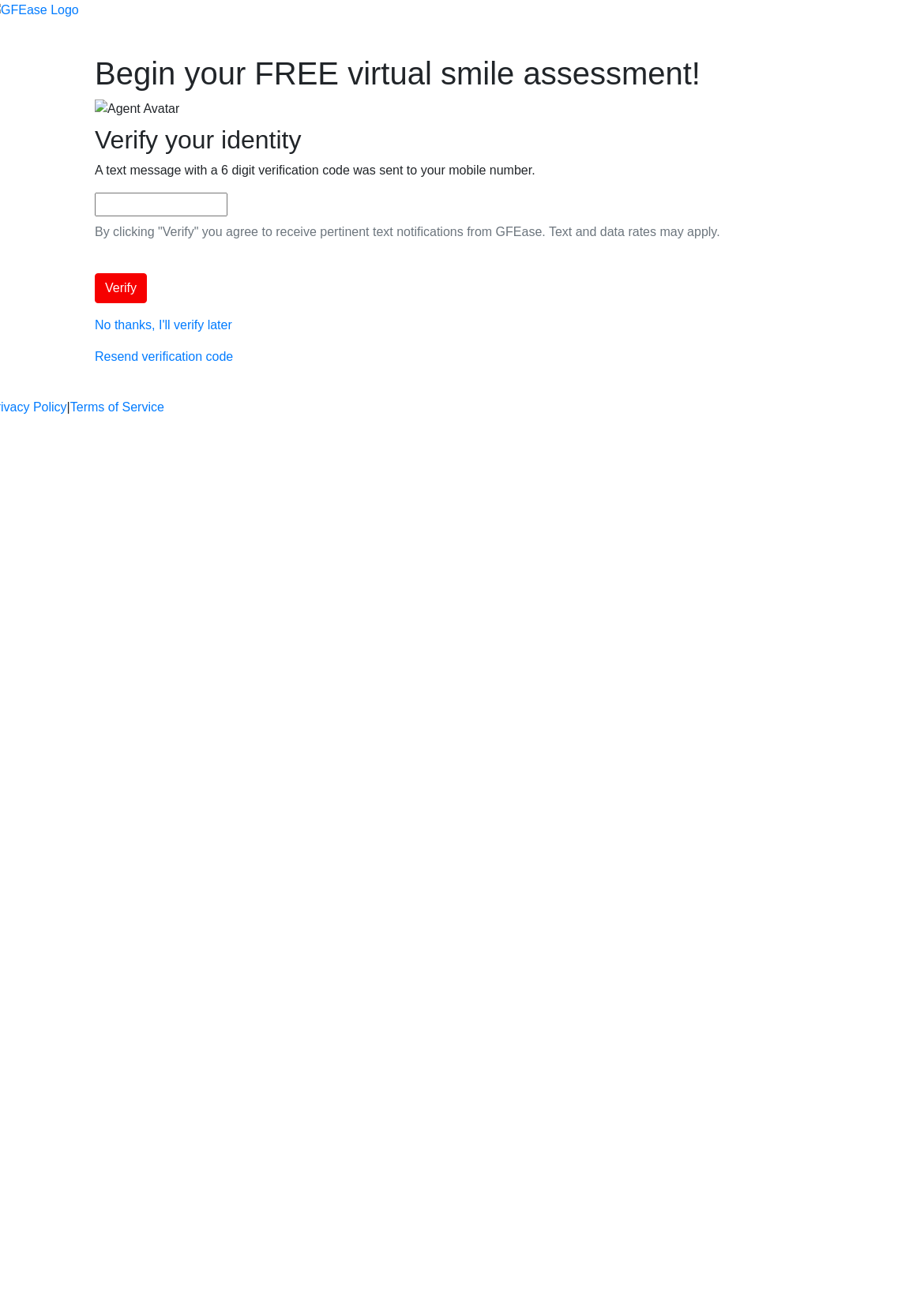 The height and width of the screenshot is (1302, 924). Describe the element at coordinates (137, 109) in the screenshot. I see `img: Agent Avatar` at that location.